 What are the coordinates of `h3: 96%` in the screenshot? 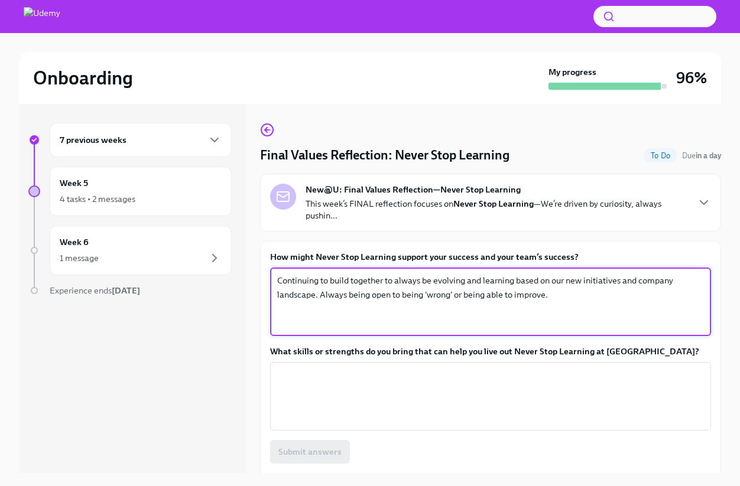 It's located at (691, 78).